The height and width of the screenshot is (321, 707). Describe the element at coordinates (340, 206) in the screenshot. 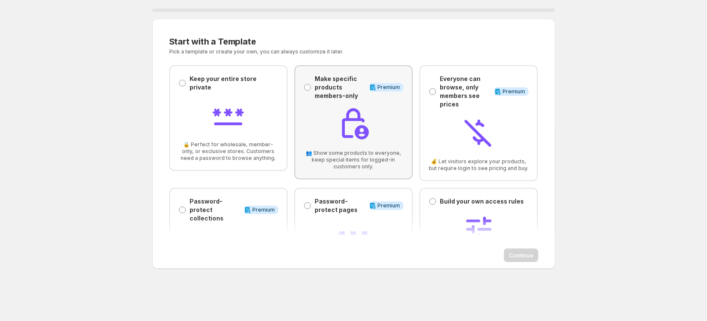

I see `p: Password-protect pages` at that location.